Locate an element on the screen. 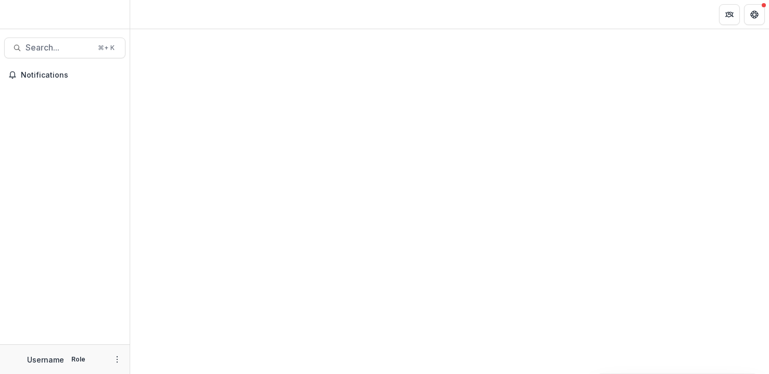 This screenshot has height=374, width=769. button: Get Help is located at coordinates (754, 15).